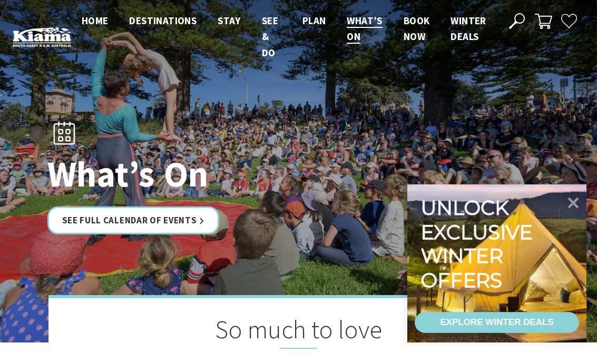 The height and width of the screenshot is (353, 597). Describe the element at coordinates (364, 28) in the screenshot. I see `span: What’s On` at that location.